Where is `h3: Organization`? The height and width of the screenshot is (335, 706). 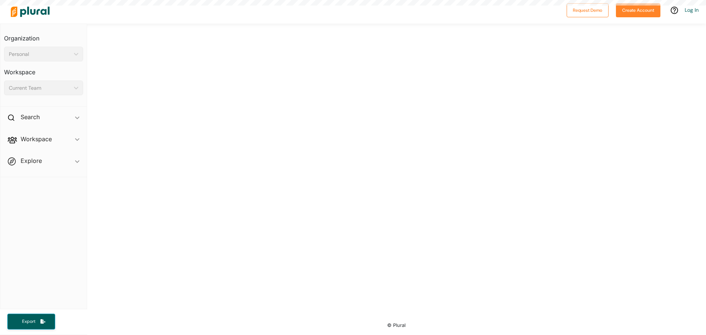 h3: Organization is located at coordinates (43, 36).